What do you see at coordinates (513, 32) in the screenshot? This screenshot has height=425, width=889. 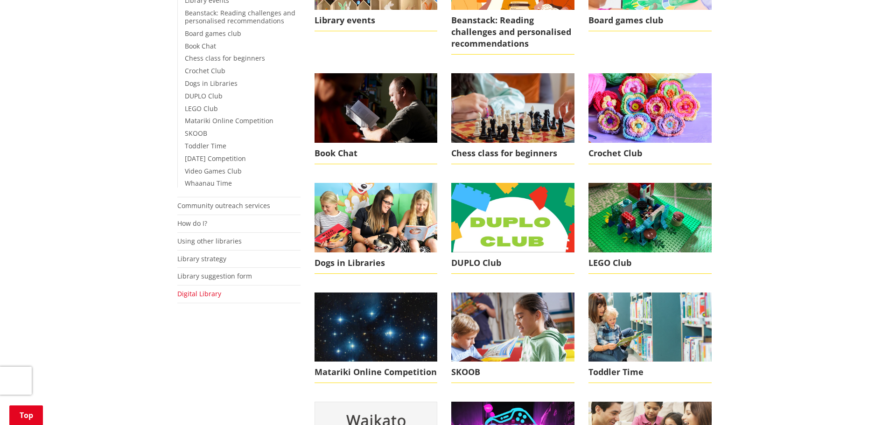 I see `span: Beanstack: Reading challenges and personalised recommendations` at bounding box center [513, 32].